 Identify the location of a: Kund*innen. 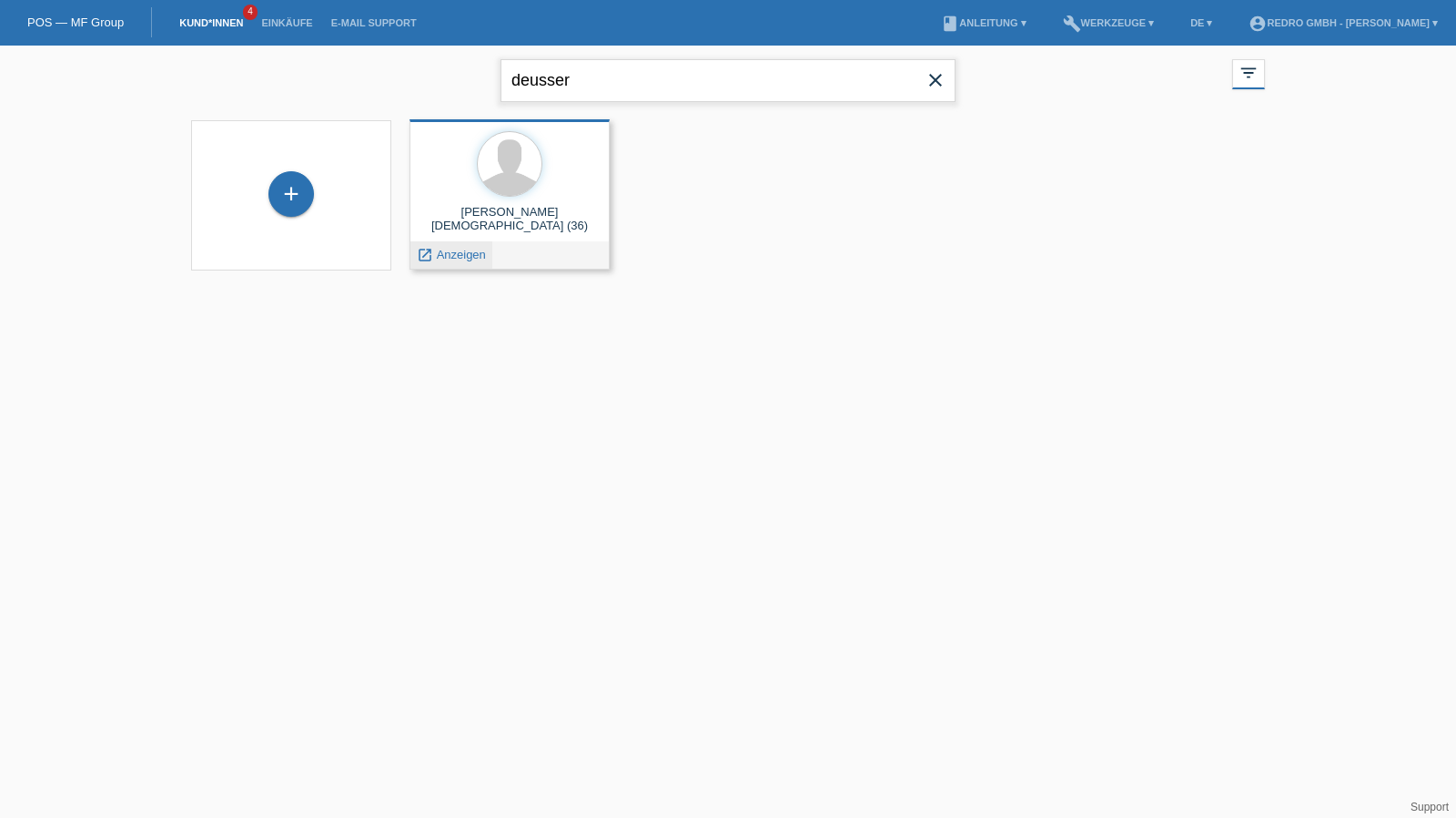
(212, 23).